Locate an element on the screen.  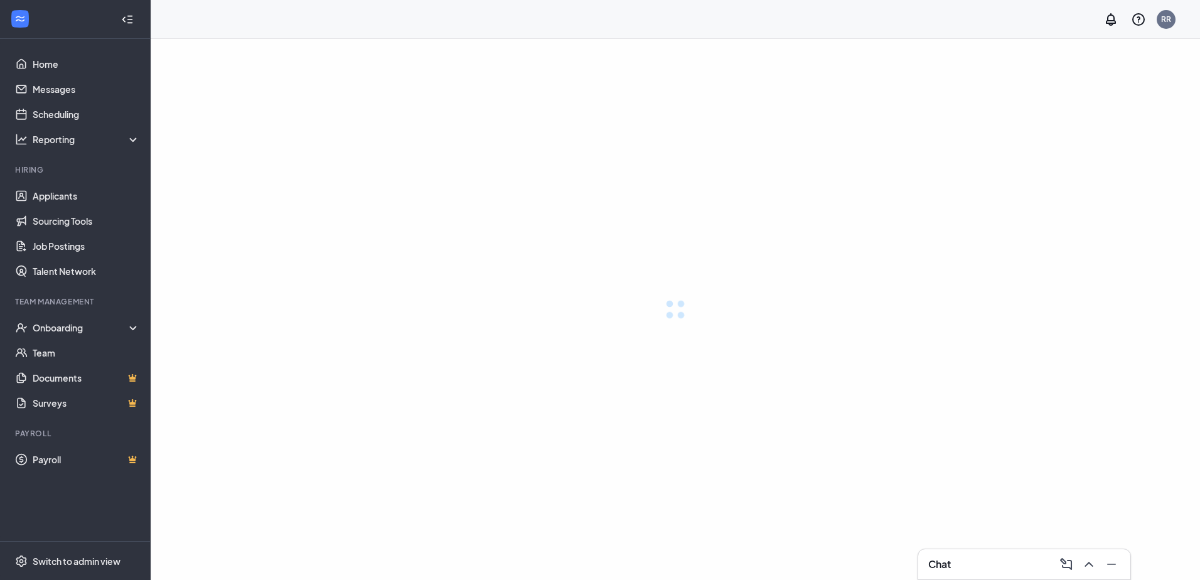
button: Minimize is located at coordinates (1110, 564).